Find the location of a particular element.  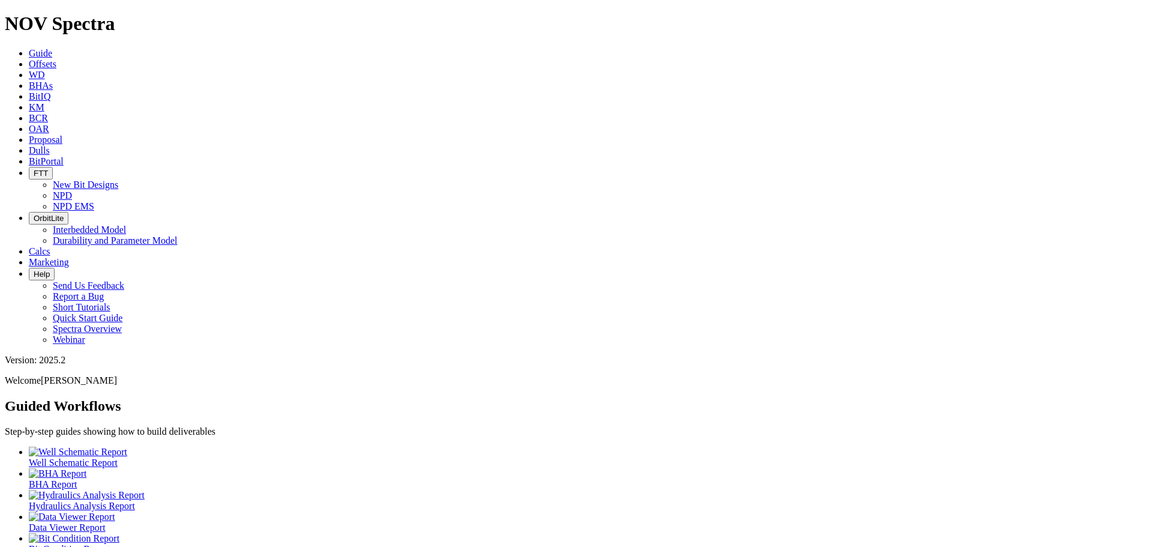

a: NPD EMS is located at coordinates (73, 206).